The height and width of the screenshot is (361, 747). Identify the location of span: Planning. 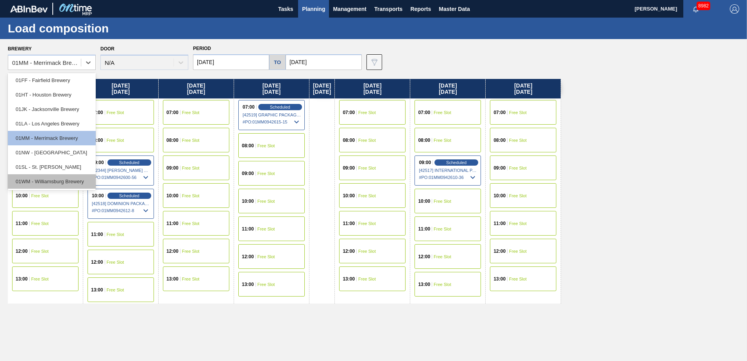
(313, 9).